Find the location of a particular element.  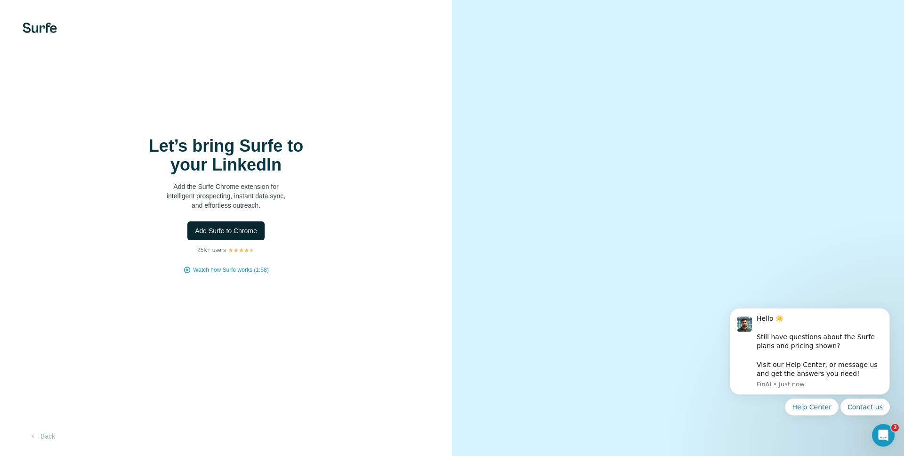

button: Add Surfe to Chrome is located at coordinates (226, 231).